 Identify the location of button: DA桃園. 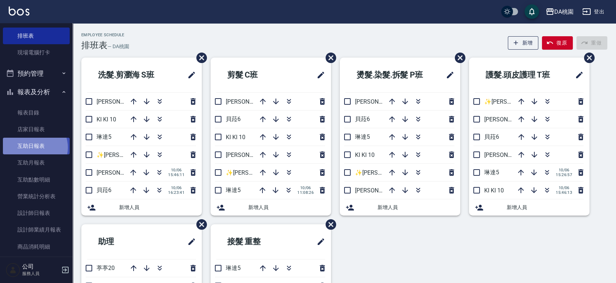
(559, 12).